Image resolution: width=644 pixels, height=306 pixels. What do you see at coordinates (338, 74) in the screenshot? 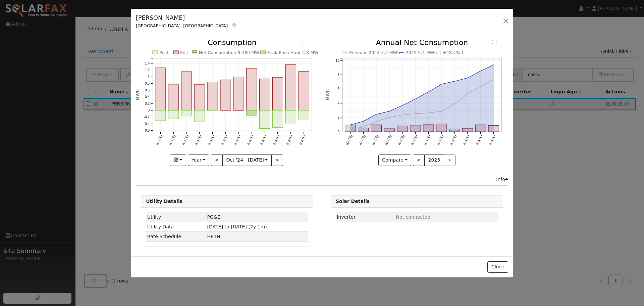
I see `text: 8` at bounding box center [338, 74].